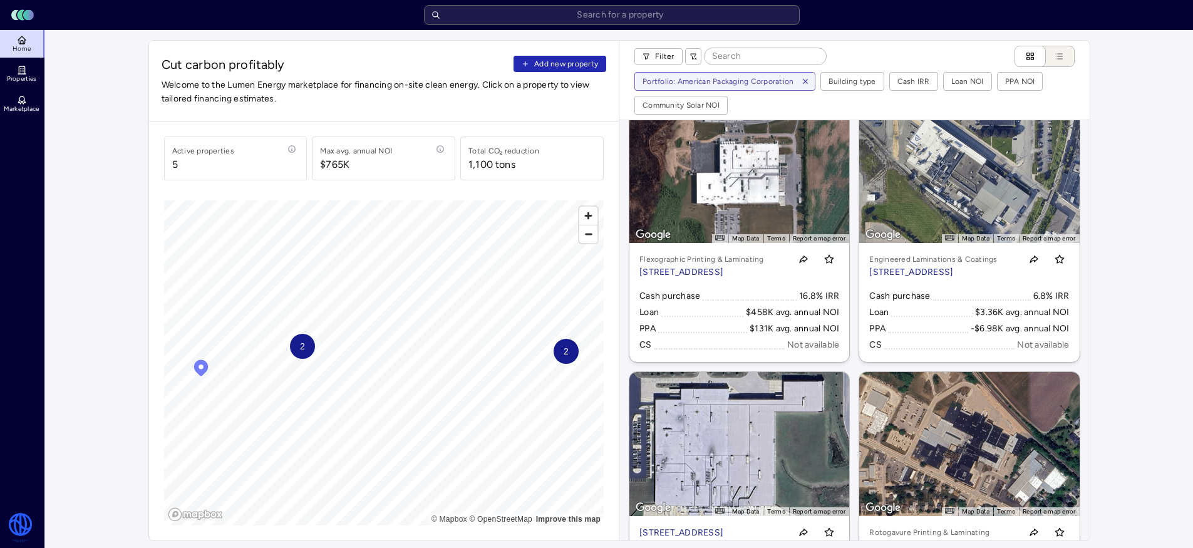 The image size is (1193, 548). What do you see at coordinates (21, 109) in the screenshot?
I see `span: Marketplace` at bounding box center [21, 109].